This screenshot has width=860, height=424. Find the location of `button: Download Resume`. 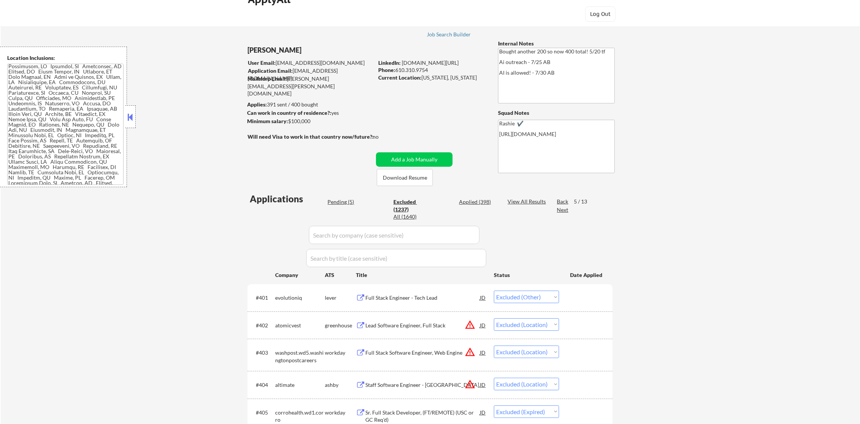

button: Download Resume is located at coordinates (405, 177).